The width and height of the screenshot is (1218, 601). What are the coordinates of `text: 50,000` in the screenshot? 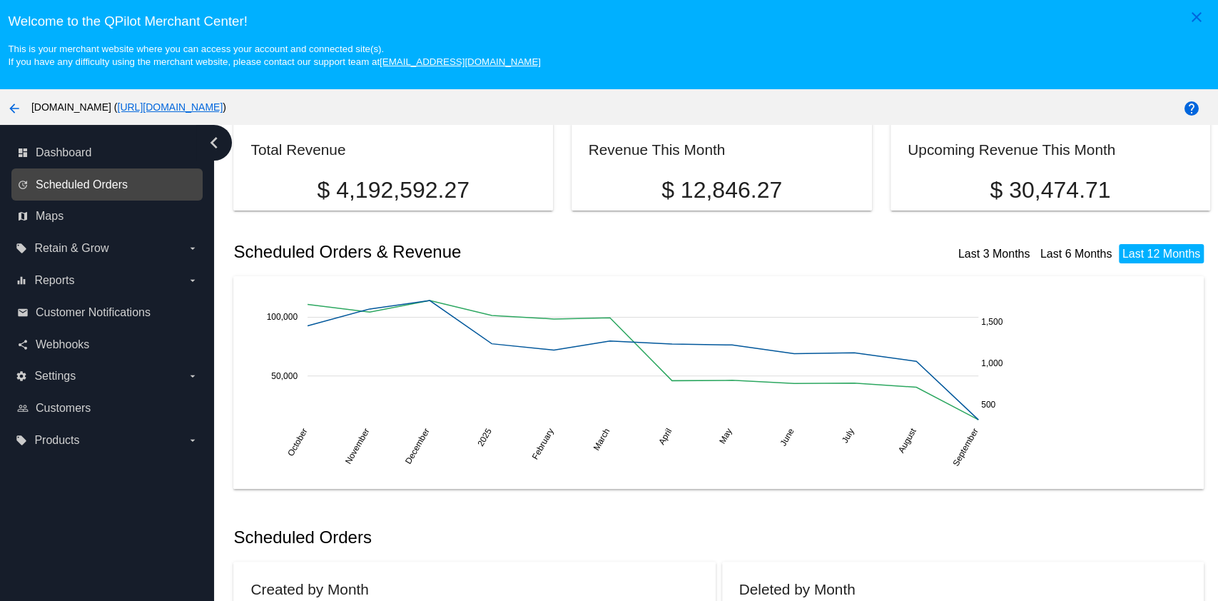 It's located at (285, 376).